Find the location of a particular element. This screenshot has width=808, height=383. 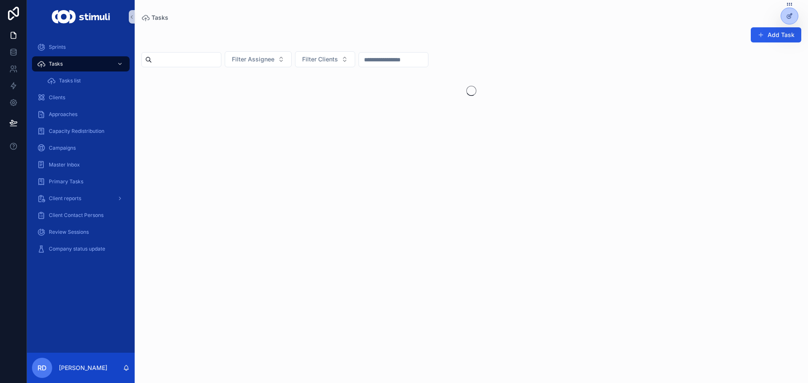

a: Primary Tasks is located at coordinates (81, 182).